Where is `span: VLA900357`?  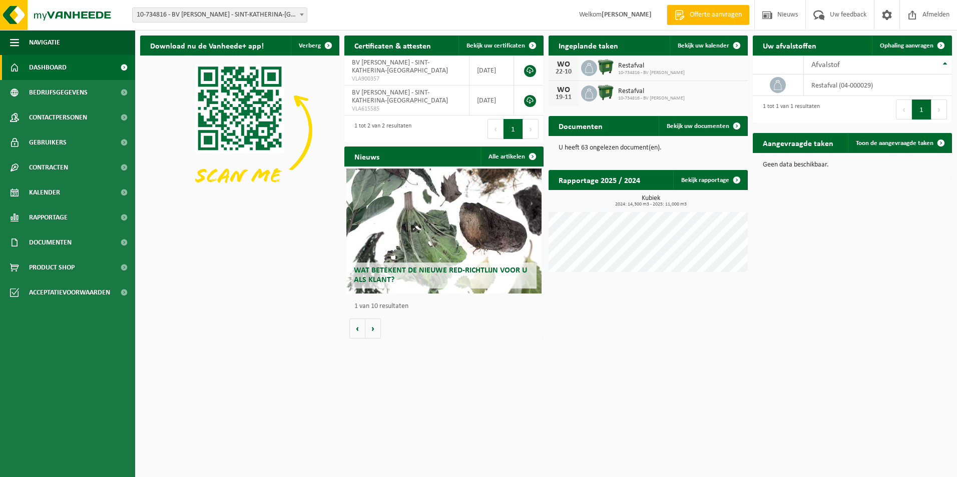
span: VLA900357 is located at coordinates (406, 79).